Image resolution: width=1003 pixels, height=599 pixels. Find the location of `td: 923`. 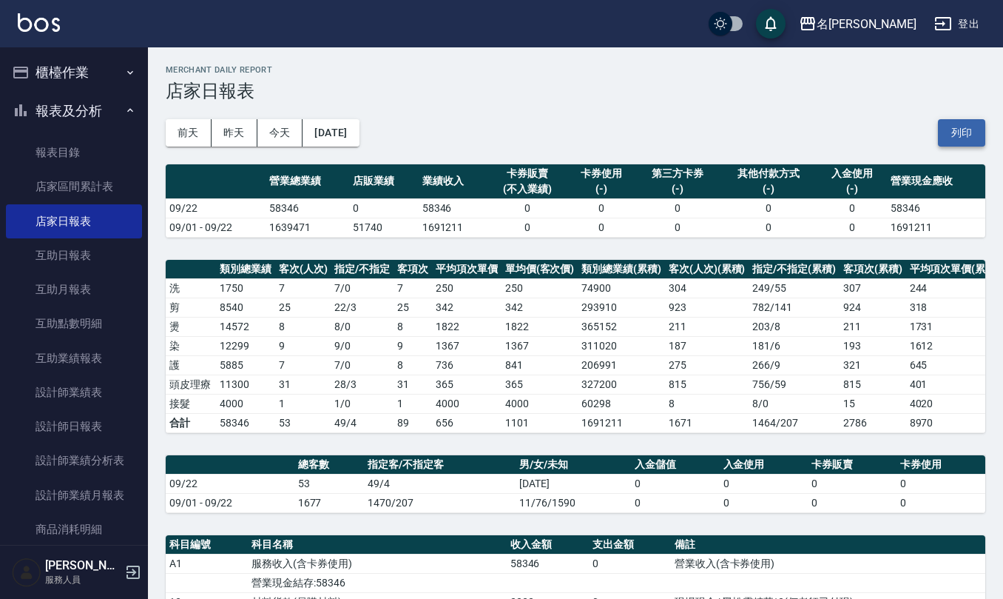

td: 923 is located at coordinates (707, 307).